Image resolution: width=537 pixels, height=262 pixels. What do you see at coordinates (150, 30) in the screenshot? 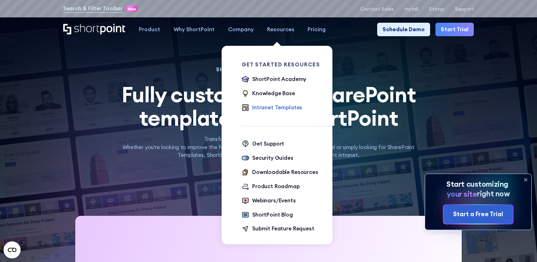
I see `a: Product` at bounding box center [150, 30].